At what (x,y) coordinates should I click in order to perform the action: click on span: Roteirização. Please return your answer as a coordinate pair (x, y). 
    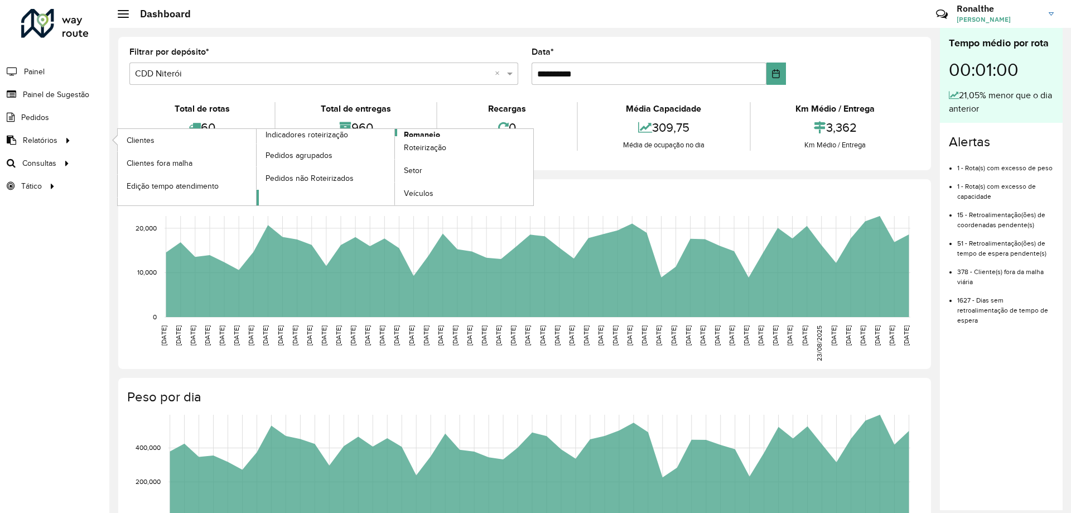
    Looking at the image, I should click on (425, 147).